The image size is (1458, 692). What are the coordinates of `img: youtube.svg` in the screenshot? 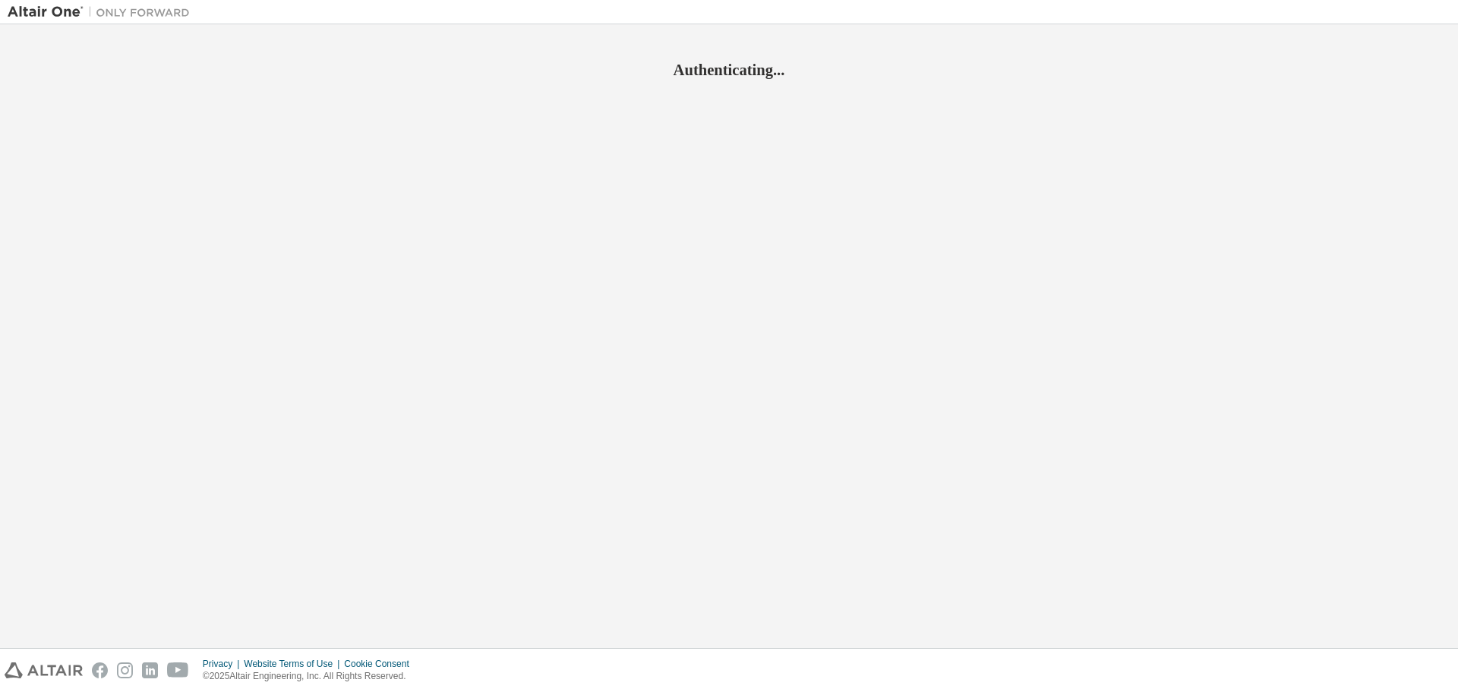 It's located at (178, 670).